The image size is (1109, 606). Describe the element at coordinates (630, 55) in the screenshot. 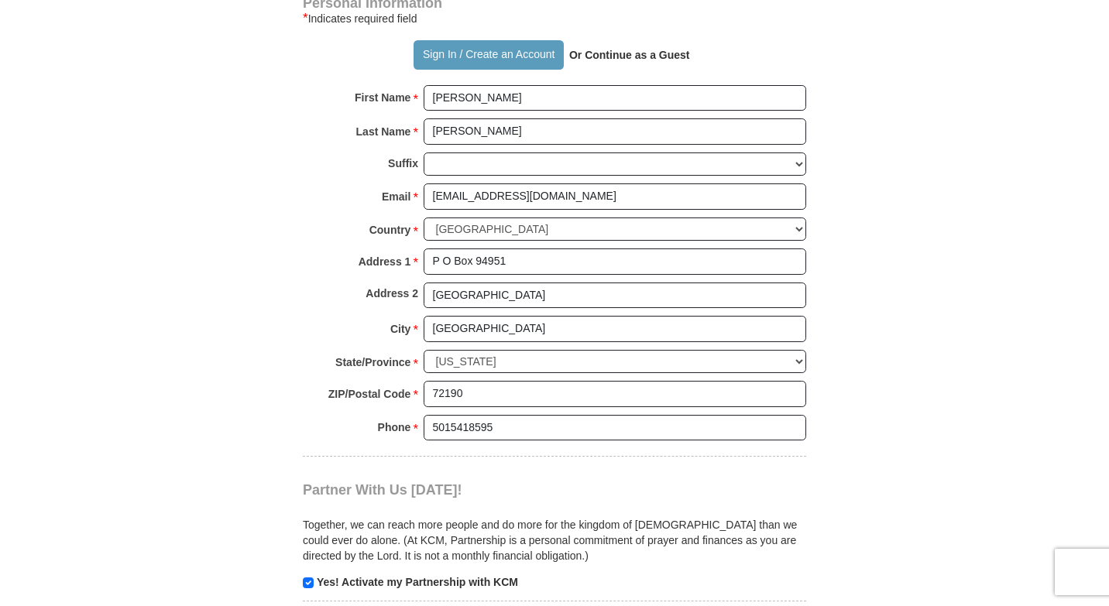

I see `strong: Or Continue as a Guest` at that location.